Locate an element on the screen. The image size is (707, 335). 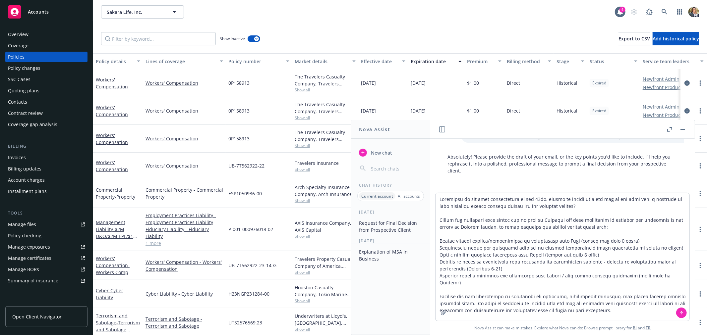
button: Effective date is located at coordinates (383, 61).